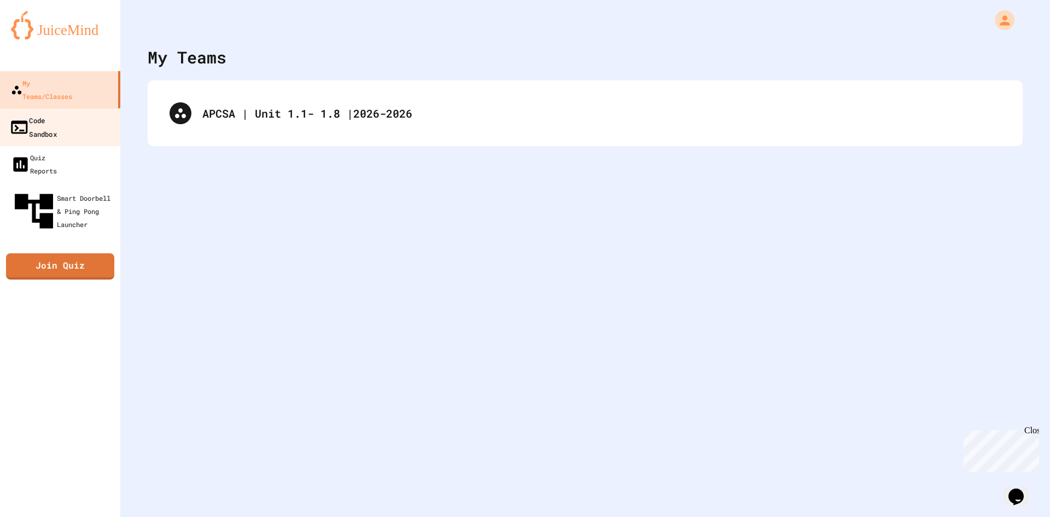  Describe the element at coordinates (33, 126) in the screenshot. I see `div: Code Sandbox` at that location.